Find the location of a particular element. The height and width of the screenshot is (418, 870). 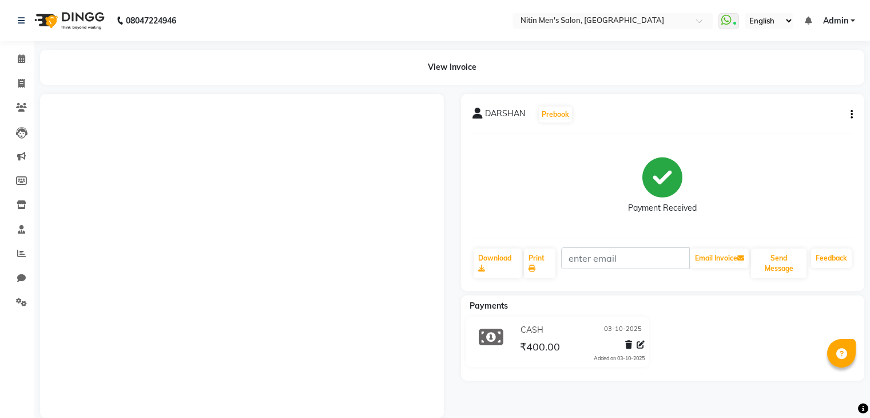

span: CASH is located at coordinates (532, 330).